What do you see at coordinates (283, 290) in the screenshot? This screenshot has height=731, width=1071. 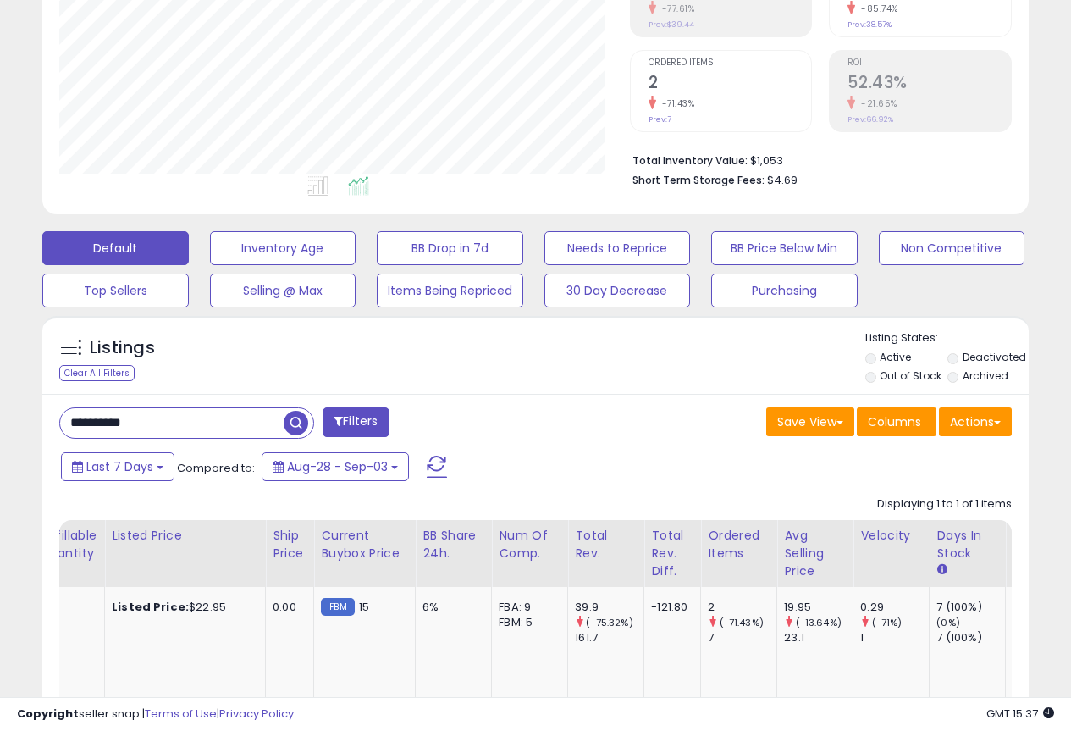 I see `button: Selling @ Max` at bounding box center [283, 290].